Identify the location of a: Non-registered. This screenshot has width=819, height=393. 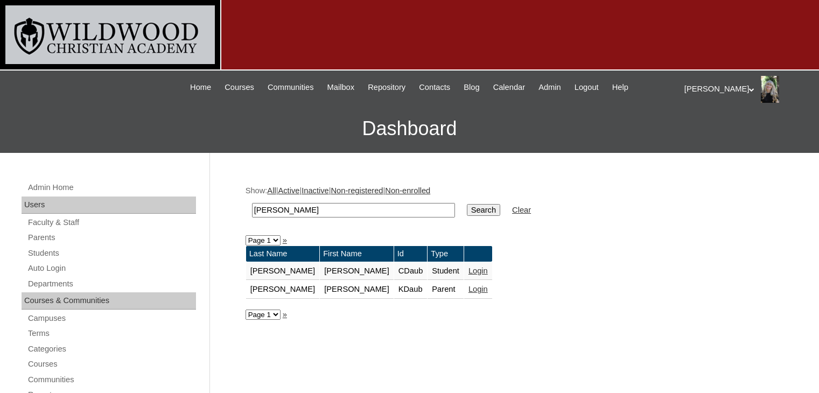
(357, 191).